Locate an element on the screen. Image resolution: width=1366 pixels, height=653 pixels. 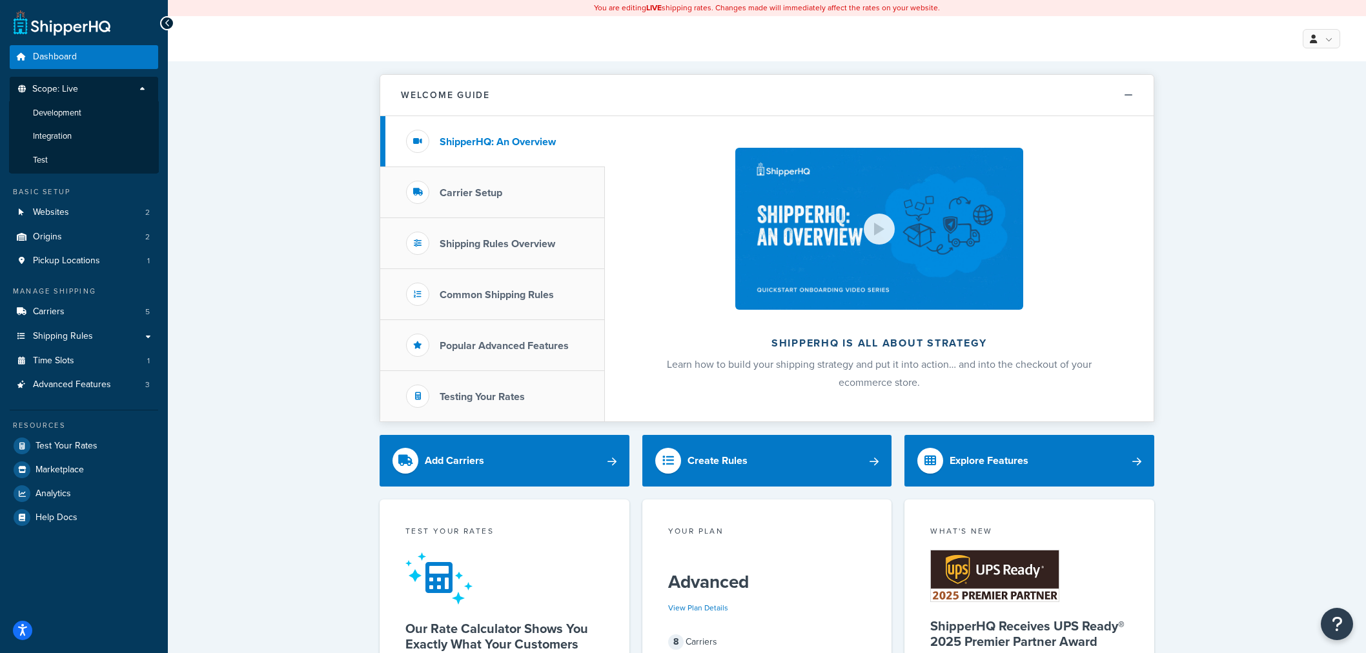
div: Add Carriers is located at coordinates (454, 461).